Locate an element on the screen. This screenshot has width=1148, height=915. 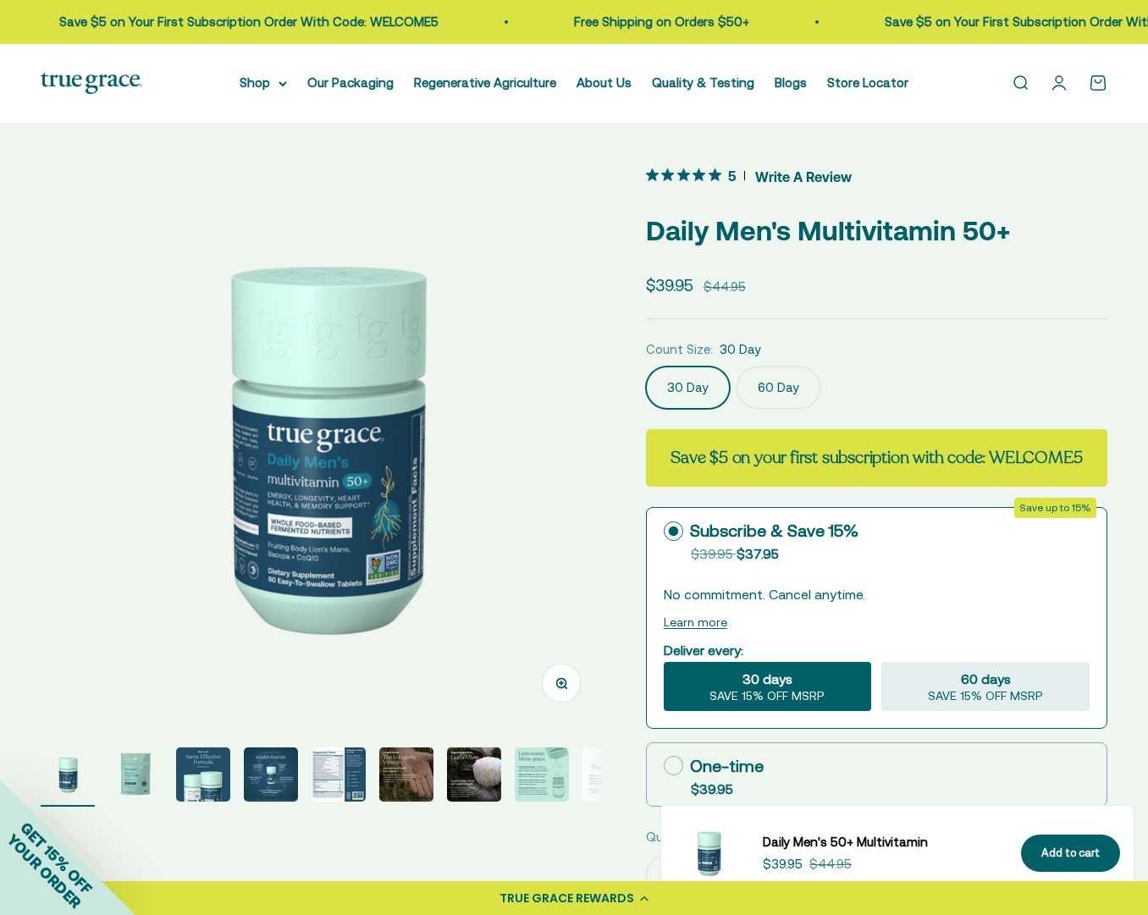
p: Save $5 on Your First Subscription Order With Code: WELCOME5 is located at coordinates (212, 22).